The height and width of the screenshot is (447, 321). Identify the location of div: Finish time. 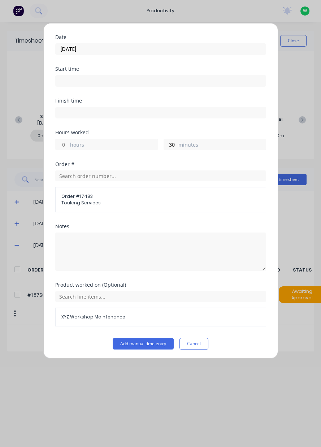
(161, 101).